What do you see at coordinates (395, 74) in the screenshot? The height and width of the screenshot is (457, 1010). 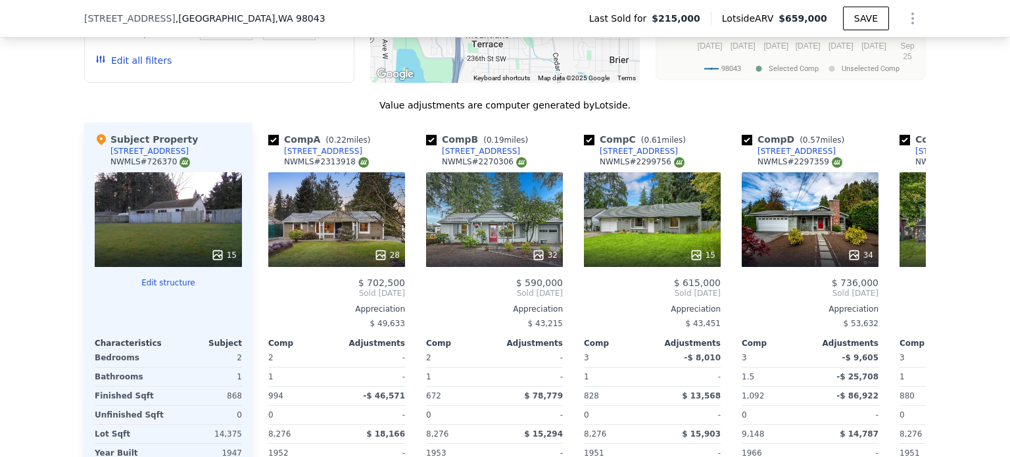 I see `a: Open this area in Google Maps (opens a new window)` at bounding box center [395, 74].